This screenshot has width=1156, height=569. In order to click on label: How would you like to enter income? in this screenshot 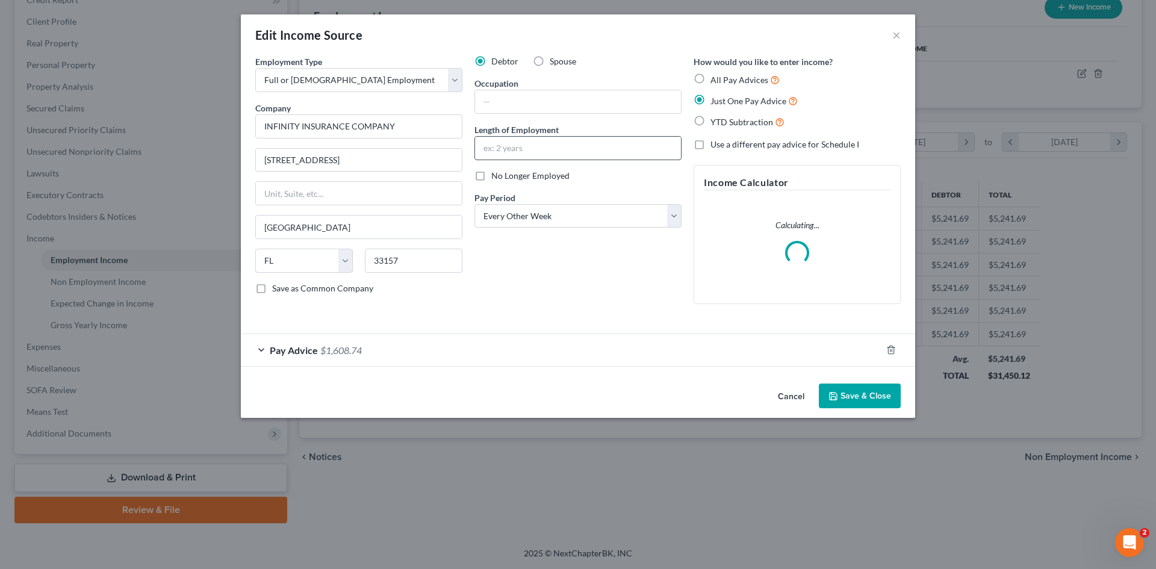, I will do `click(763, 61)`.